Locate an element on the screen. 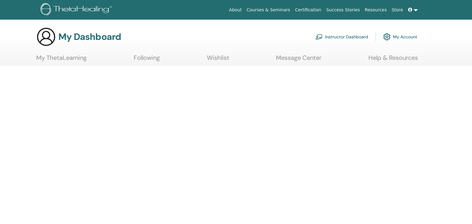 The image size is (472, 224). a: Courses & Seminars is located at coordinates (268, 10).